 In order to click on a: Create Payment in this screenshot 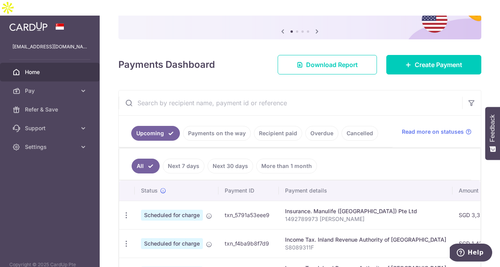, I will do `click(434, 65)`.